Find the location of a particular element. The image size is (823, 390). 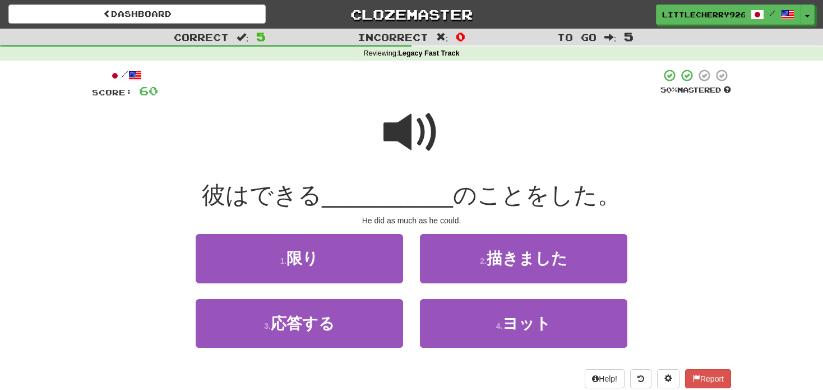

small: 4 . is located at coordinates (500, 326).